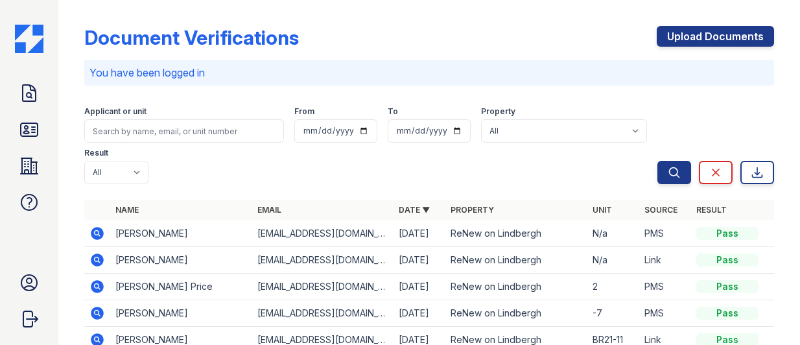  I want to click on label: Result, so click(96, 153).